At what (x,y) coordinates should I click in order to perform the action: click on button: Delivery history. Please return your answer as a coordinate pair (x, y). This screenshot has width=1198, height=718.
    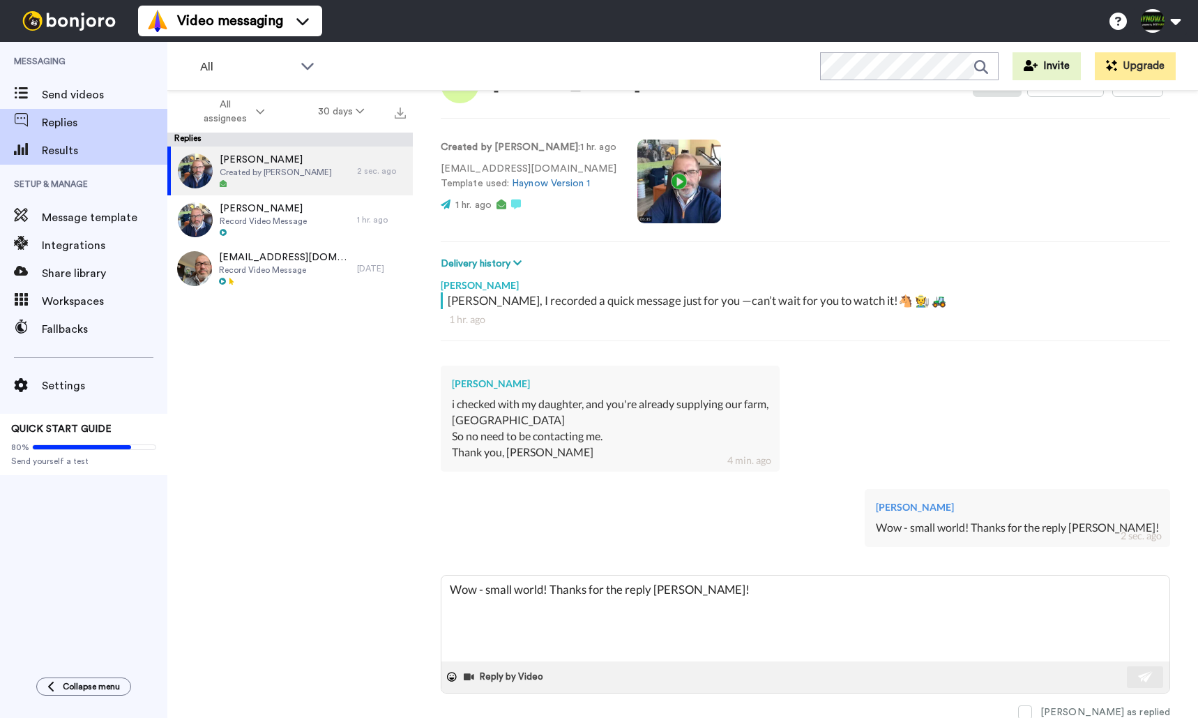
    Looking at the image, I should click on (483, 264).